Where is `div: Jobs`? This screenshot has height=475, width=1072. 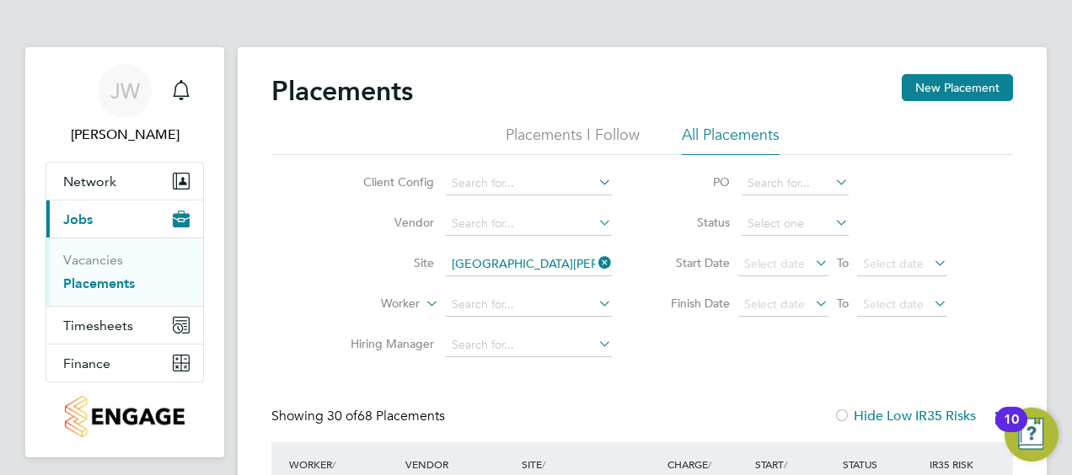 div: Jobs is located at coordinates (125, 271).